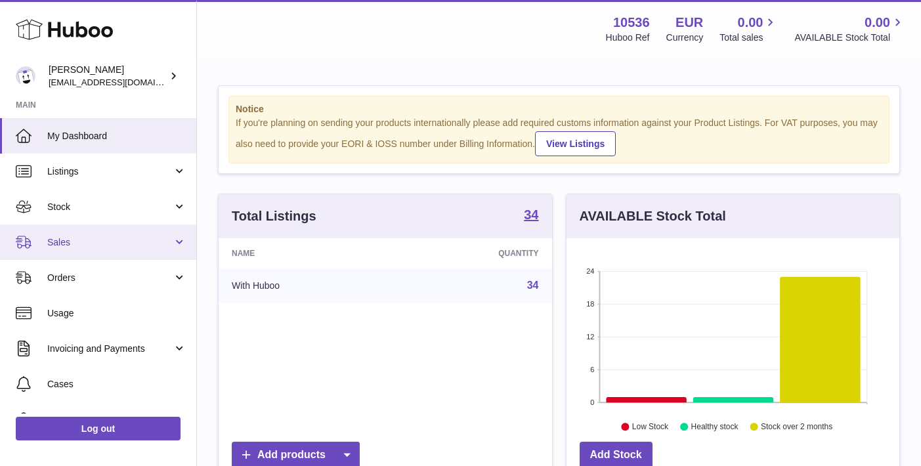  What do you see at coordinates (685, 37) in the screenshot?
I see `div: Currency` at bounding box center [685, 37].